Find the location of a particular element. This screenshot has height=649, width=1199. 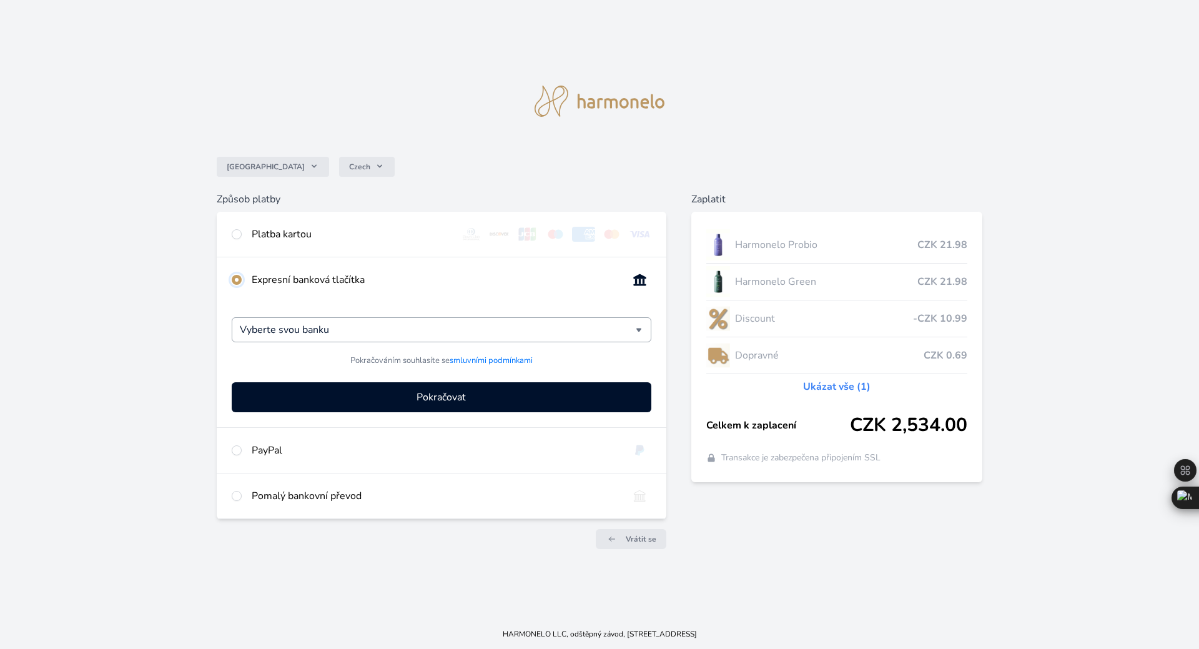

img: amex.svg is located at coordinates (583, 234).